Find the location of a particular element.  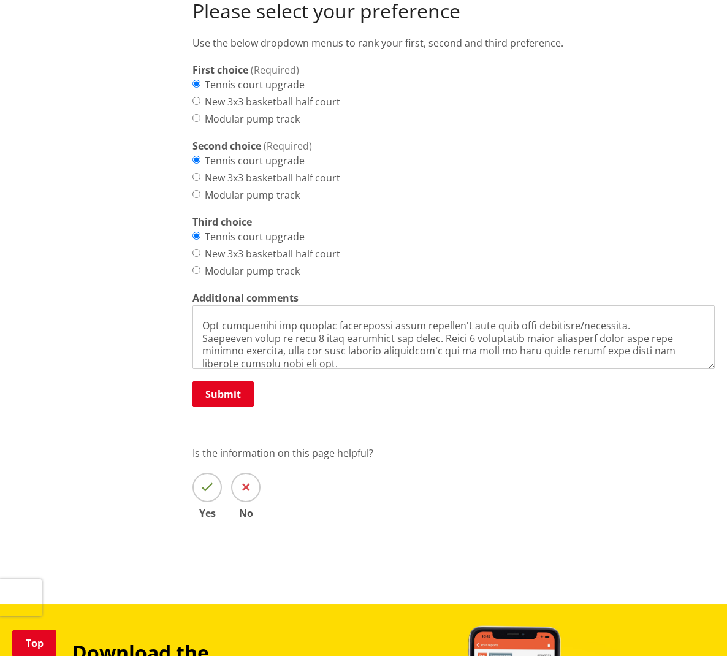

strong: First choice is located at coordinates (220, 70).